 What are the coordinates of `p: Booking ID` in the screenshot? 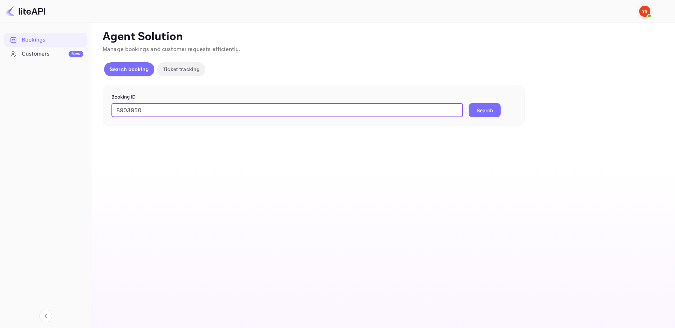 It's located at (314, 97).